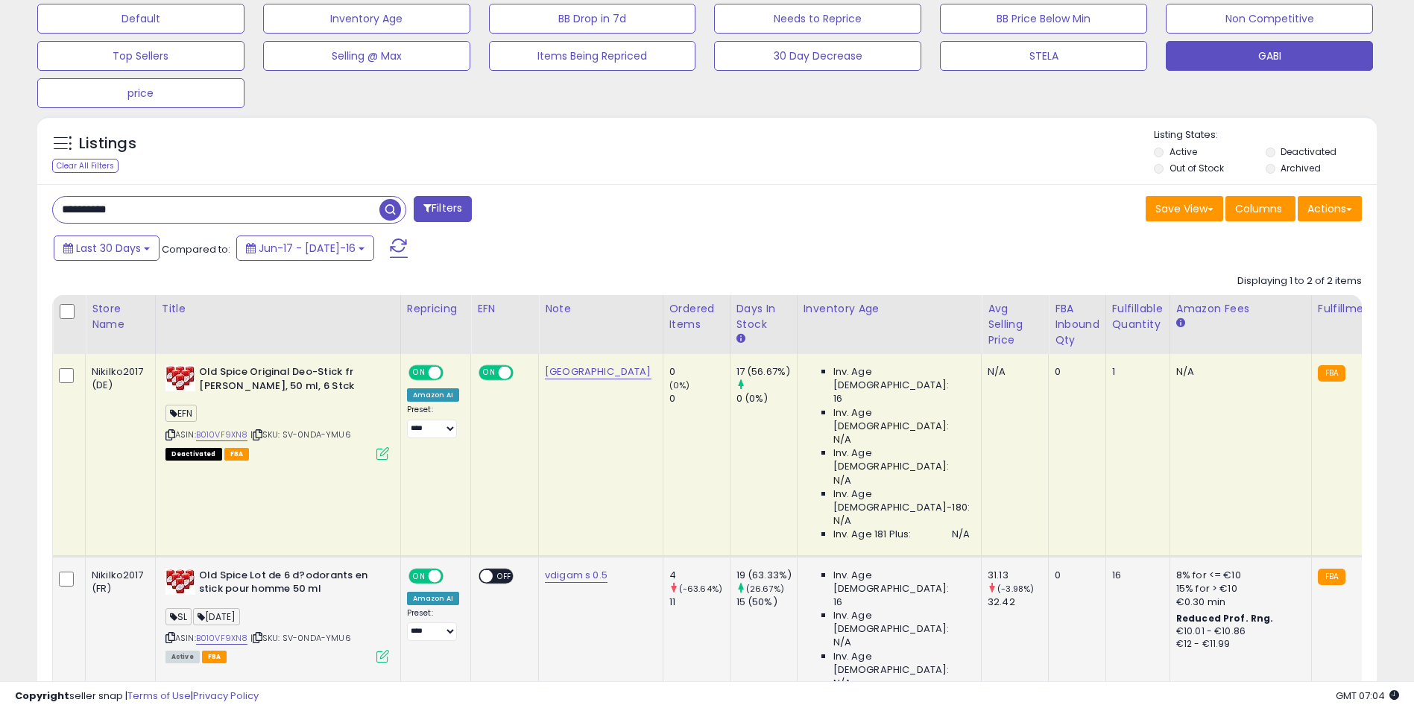 This screenshot has height=711, width=1414. Describe the element at coordinates (1261, 209) in the screenshot. I see `button: Columns` at that location.